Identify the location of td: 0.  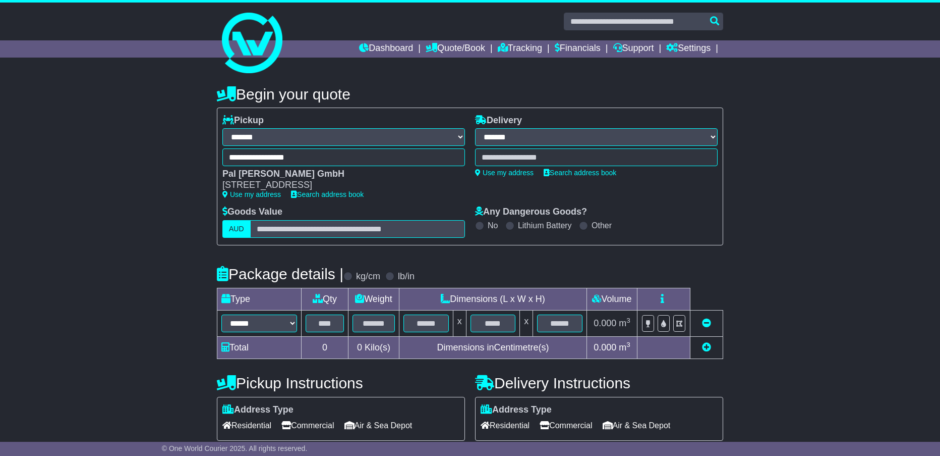
(325, 347).